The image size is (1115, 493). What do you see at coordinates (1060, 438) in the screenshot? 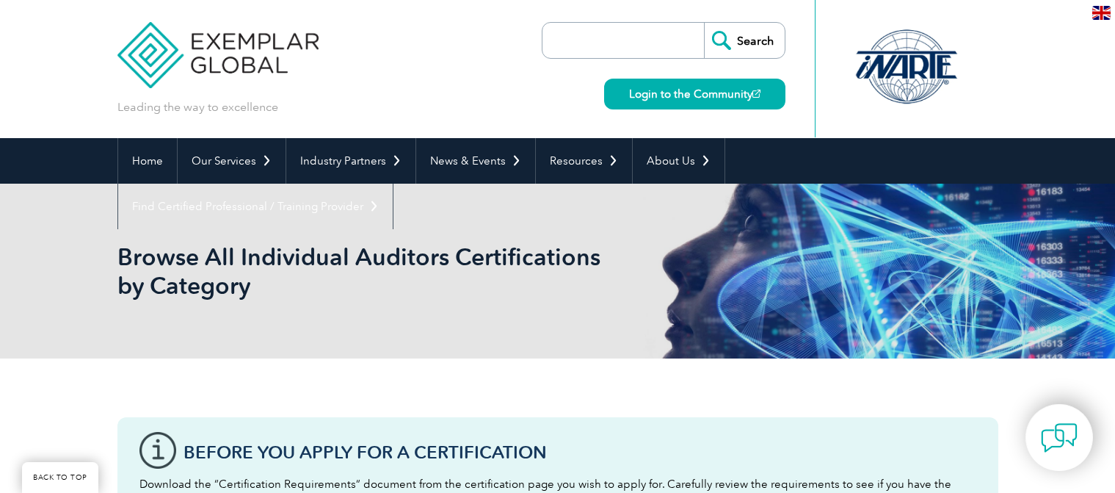
I see `img: contact-chat.png` at bounding box center [1060, 438].